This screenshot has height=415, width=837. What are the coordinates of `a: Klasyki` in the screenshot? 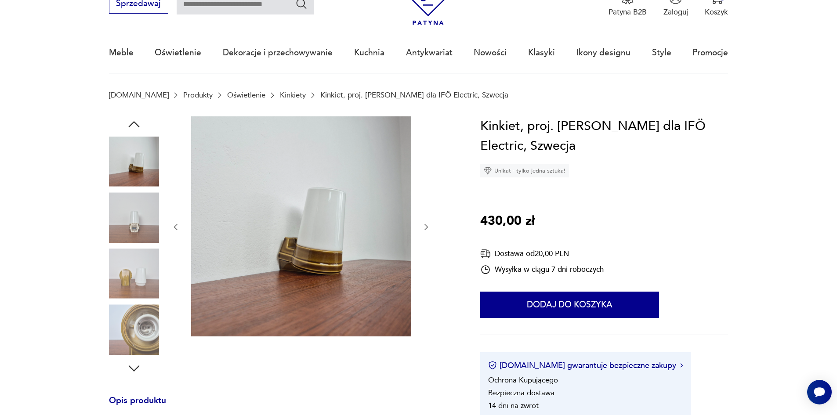 It's located at (541, 53).